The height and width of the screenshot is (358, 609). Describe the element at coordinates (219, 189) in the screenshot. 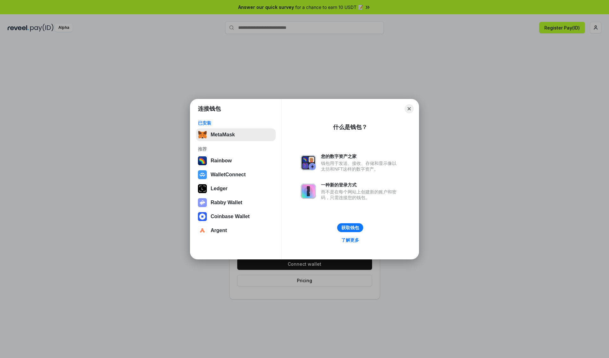

I see `div: Ledger` at that location.